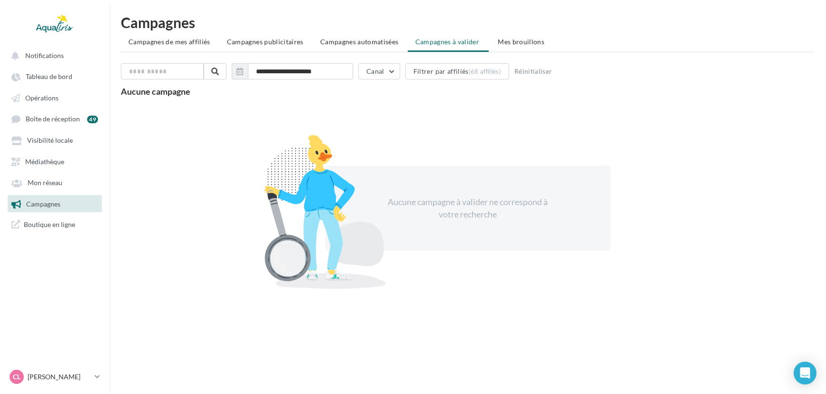 This screenshot has height=394, width=826. What do you see at coordinates (265, 41) in the screenshot?
I see `span: Campagnes publicitaires` at bounding box center [265, 41].